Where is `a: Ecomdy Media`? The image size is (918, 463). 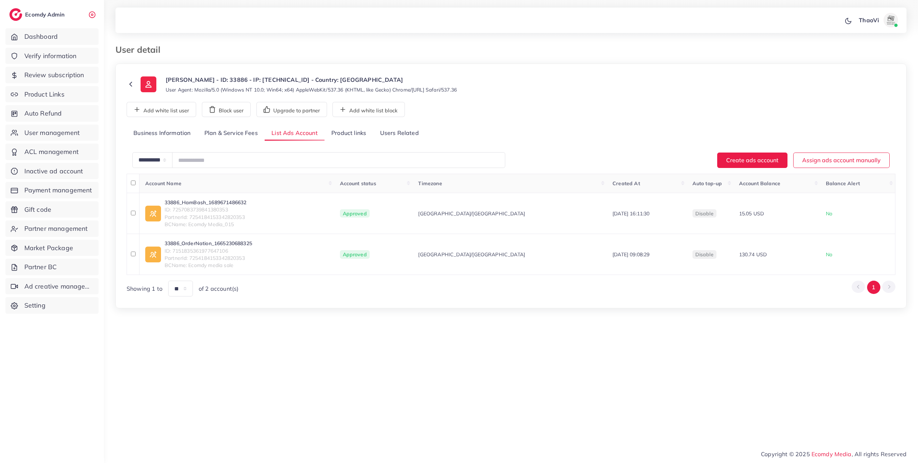
a: Ecomdy Media is located at coordinates (831, 454).